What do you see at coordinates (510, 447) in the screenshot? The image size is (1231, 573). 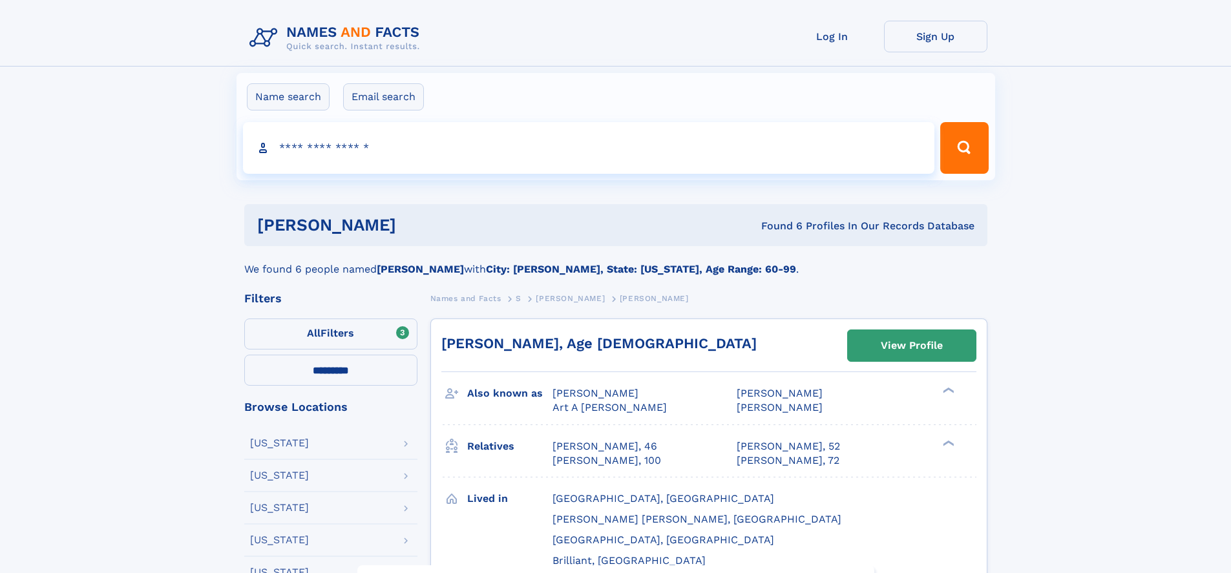 I see `h3: Relatives` at bounding box center [510, 447].